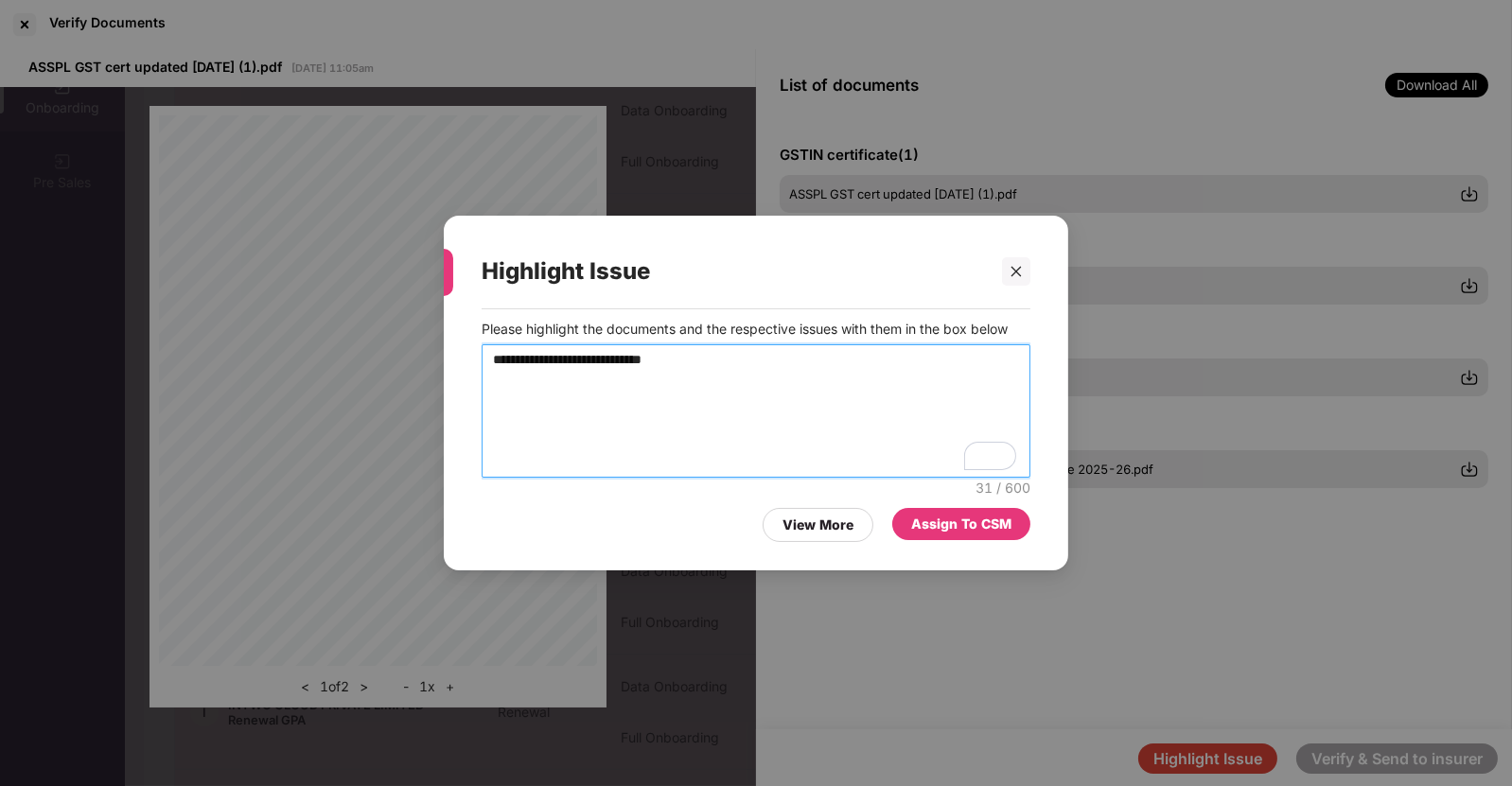  Describe the element at coordinates (756, 330) in the screenshot. I see `p: Please highlight the documents and the respective issues with them in the box below` at that location.